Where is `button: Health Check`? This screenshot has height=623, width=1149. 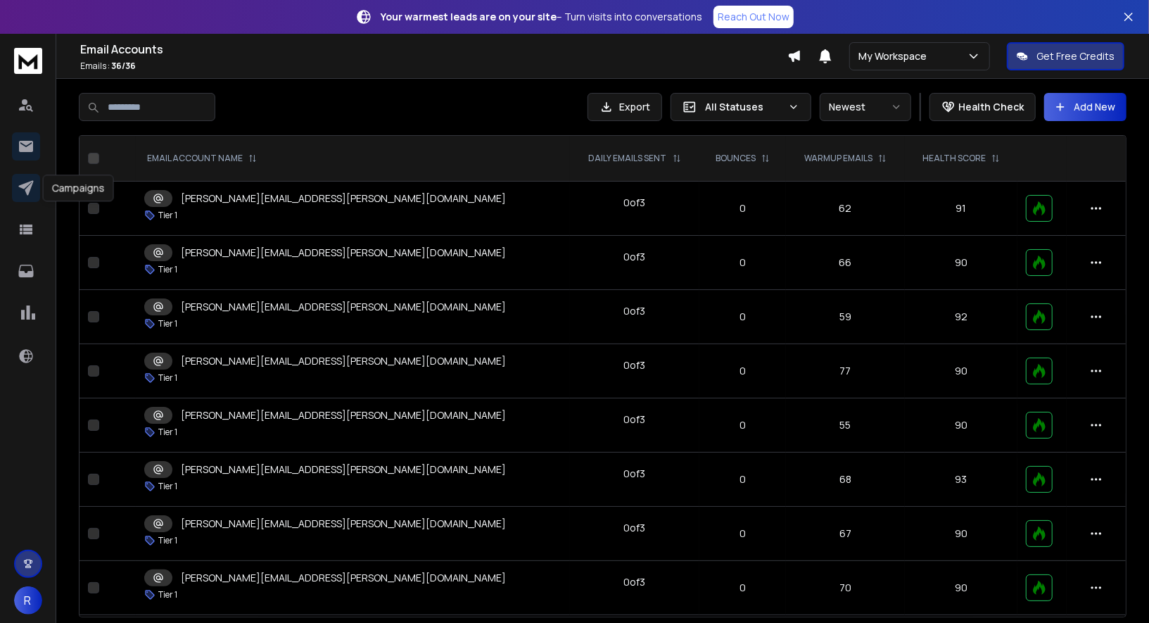 button: Health Check is located at coordinates (982, 107).